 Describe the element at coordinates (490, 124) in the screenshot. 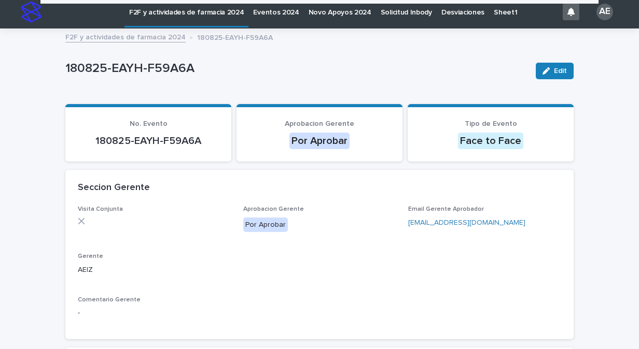

I see `span: Tipo de Evento` at that location.